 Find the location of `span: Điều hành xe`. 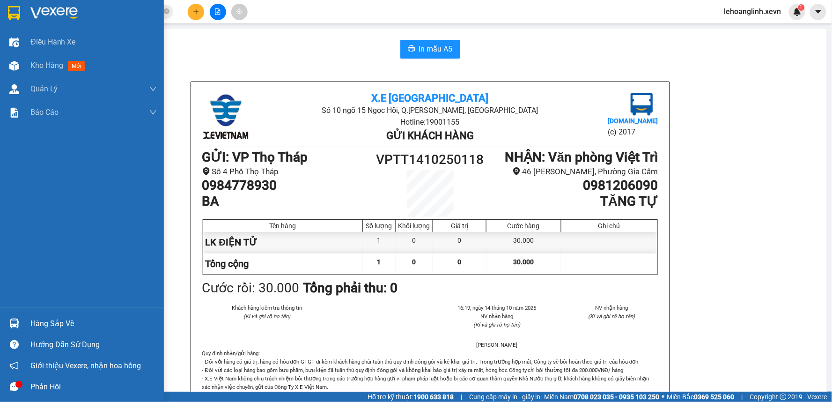

span: Điều hành xe is located at coordinates (53, 42).